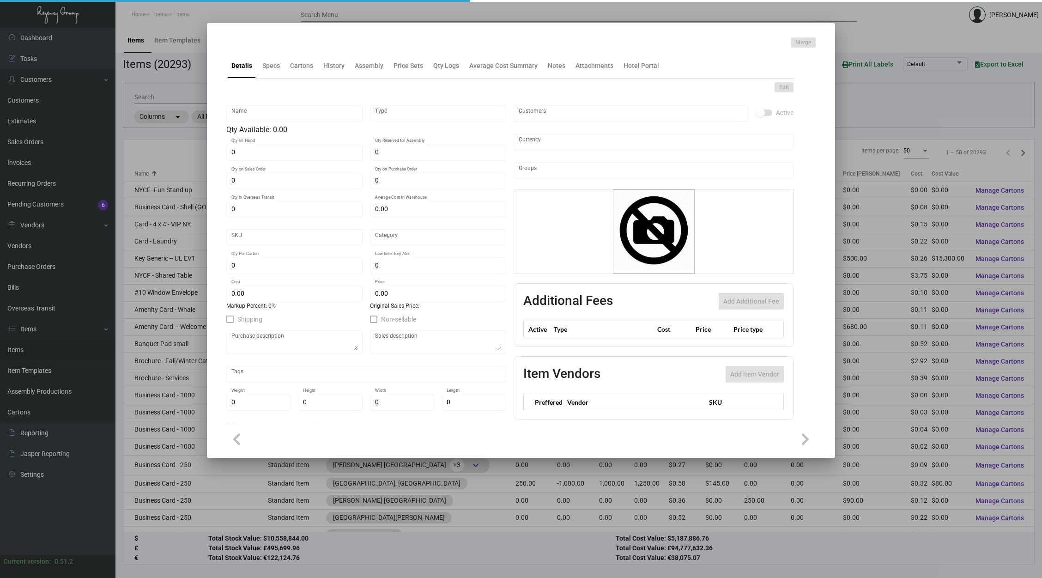 This screenshot has width=1042, height=578. Describe the element at coordinates (538, 329) in the screenshot. I see `th: Active` at that location.